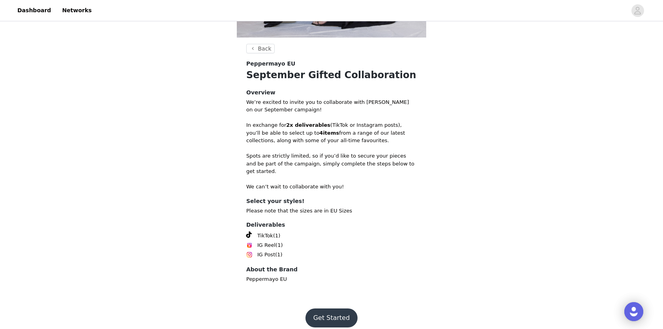  I want to click on a: Dashboard, so click(34, 10).